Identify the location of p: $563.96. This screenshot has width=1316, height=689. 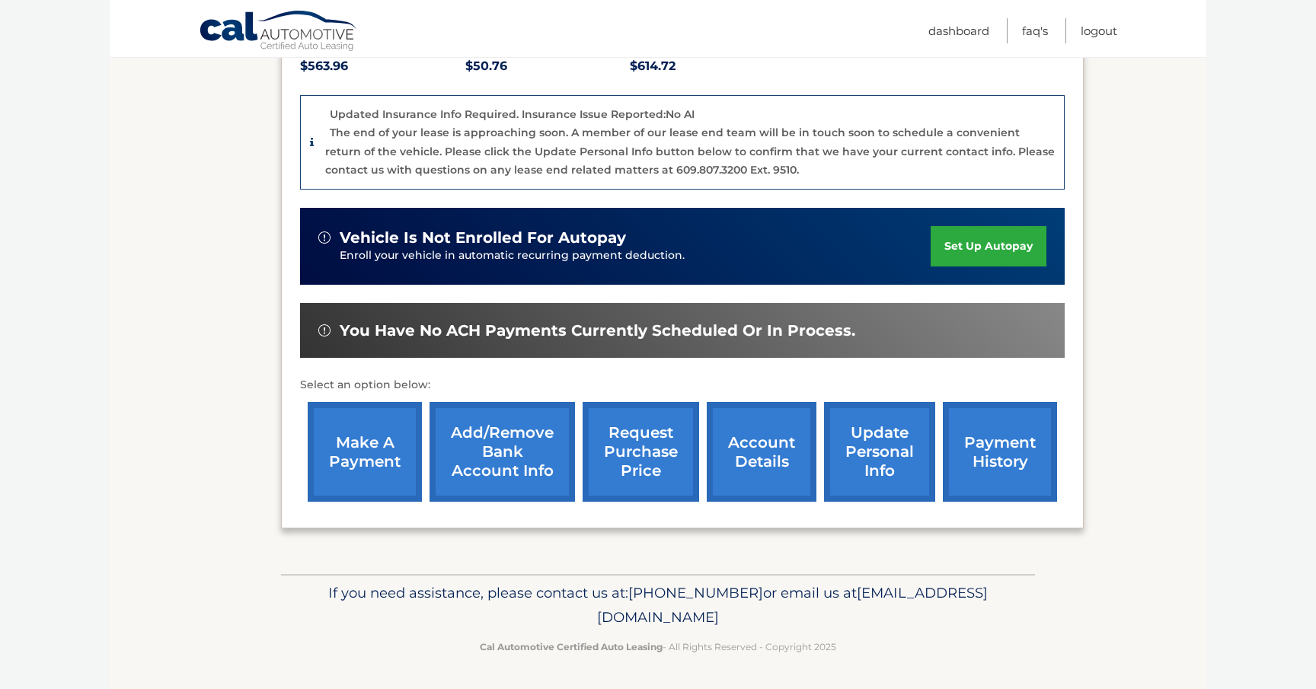
(382, 66).